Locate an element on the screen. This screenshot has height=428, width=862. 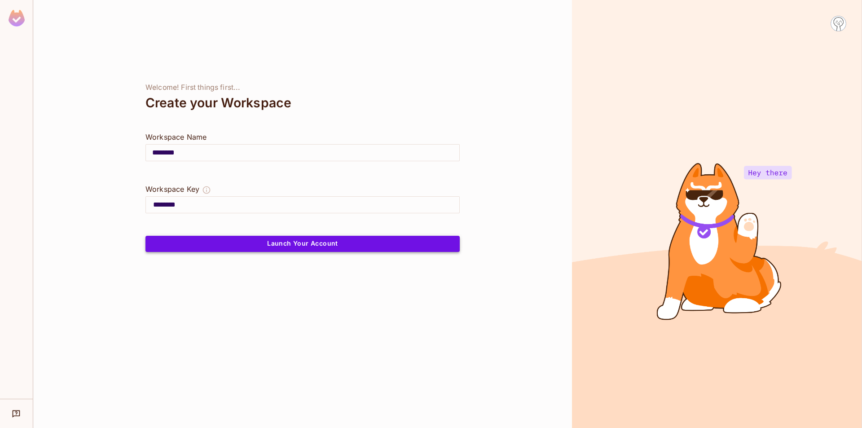
div: Help & Updates is located at coordinates (16, 413).